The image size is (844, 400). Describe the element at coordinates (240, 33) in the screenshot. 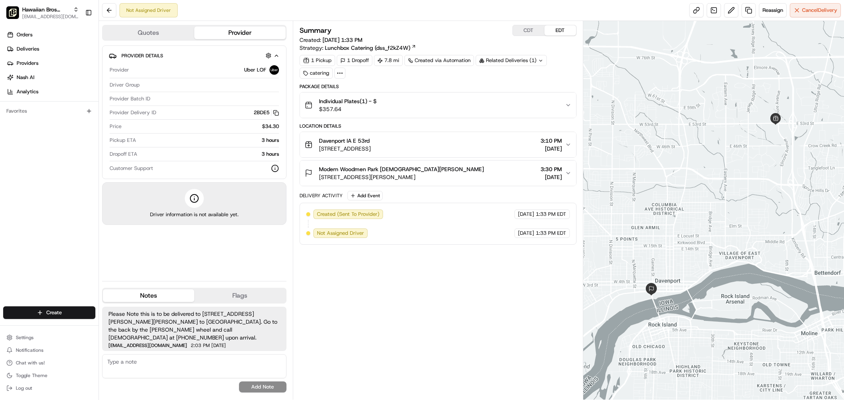

I see `button: Provider` at that location.